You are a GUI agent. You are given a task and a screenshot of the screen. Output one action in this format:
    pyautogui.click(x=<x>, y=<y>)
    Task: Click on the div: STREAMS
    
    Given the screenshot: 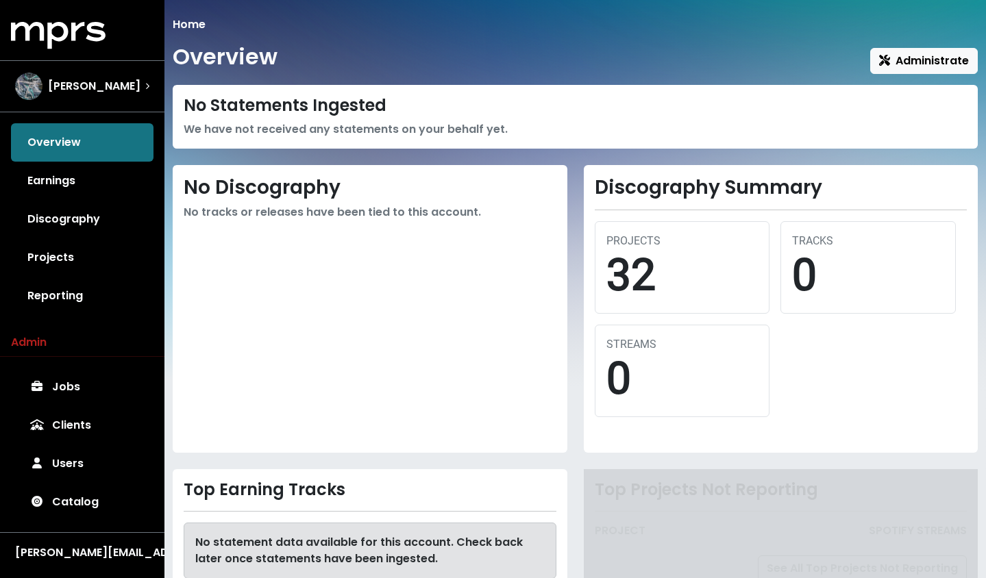 What is the action you would take?
    pyautogui.click(x=682, y=344)
    